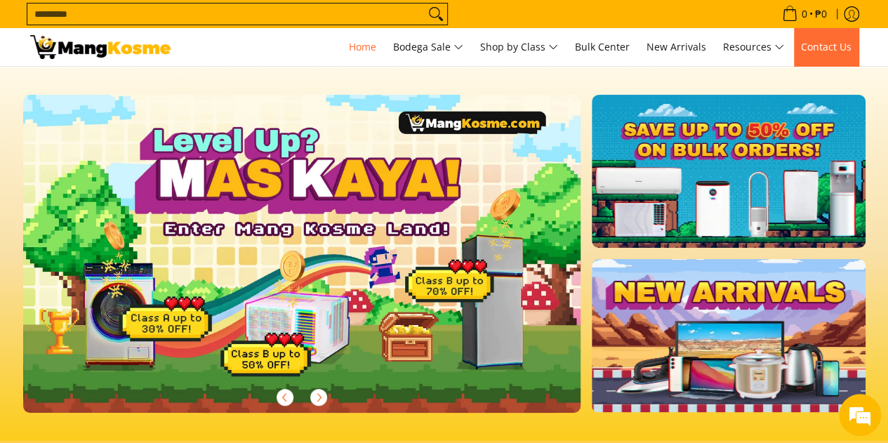 This screenshot has width=888, height=443. Describe the element at coordinates (826, 47) in the screenshot. I see `a: Contact Us` at that location.